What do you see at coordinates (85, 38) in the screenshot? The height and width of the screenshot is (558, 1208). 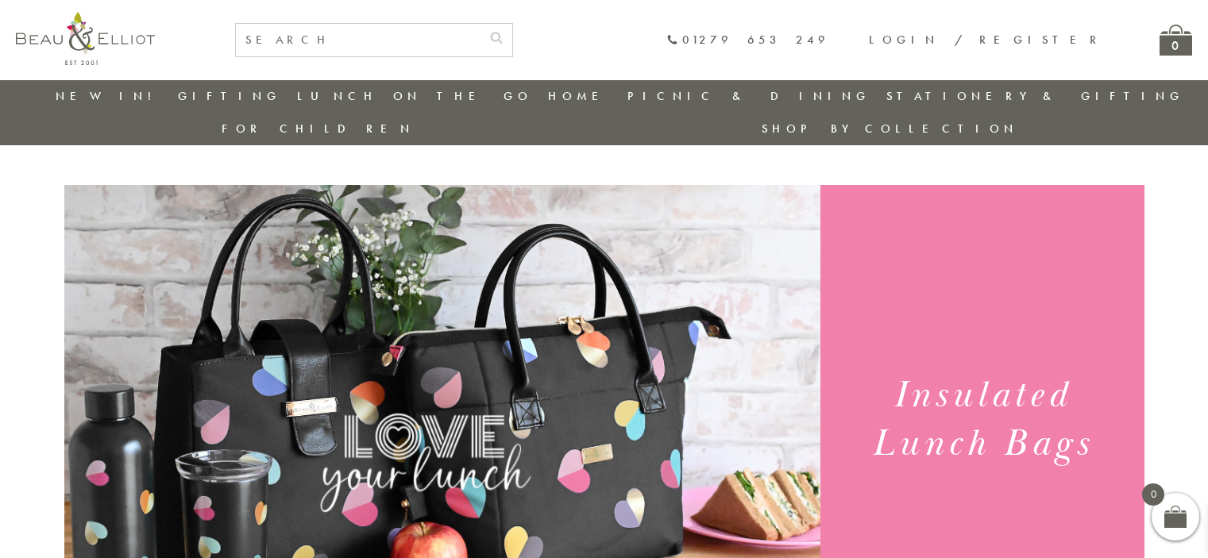 I see `img: logo` at bounding box center [85, 38].